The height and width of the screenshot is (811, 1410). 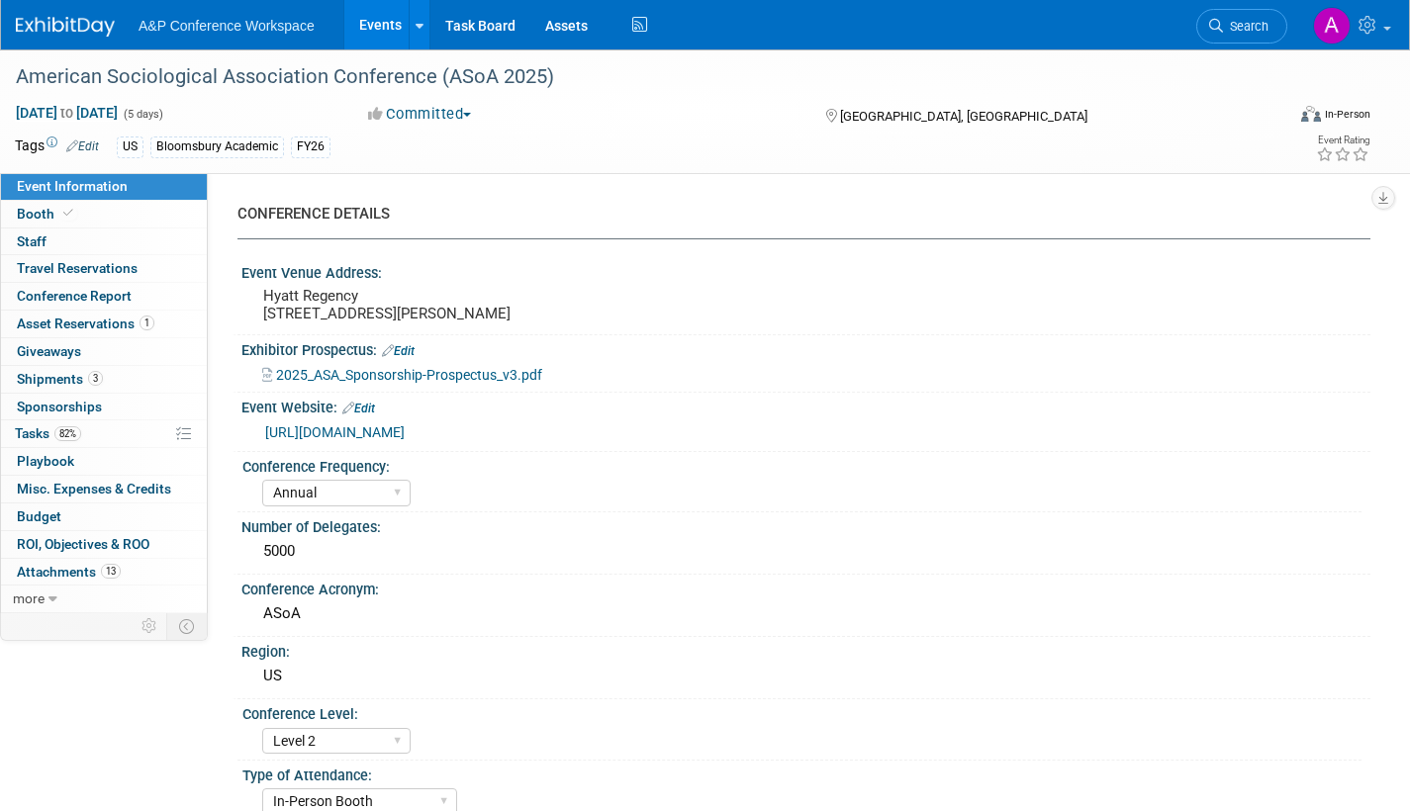 I want to click on div: 5000, so click(x=805, y=551).